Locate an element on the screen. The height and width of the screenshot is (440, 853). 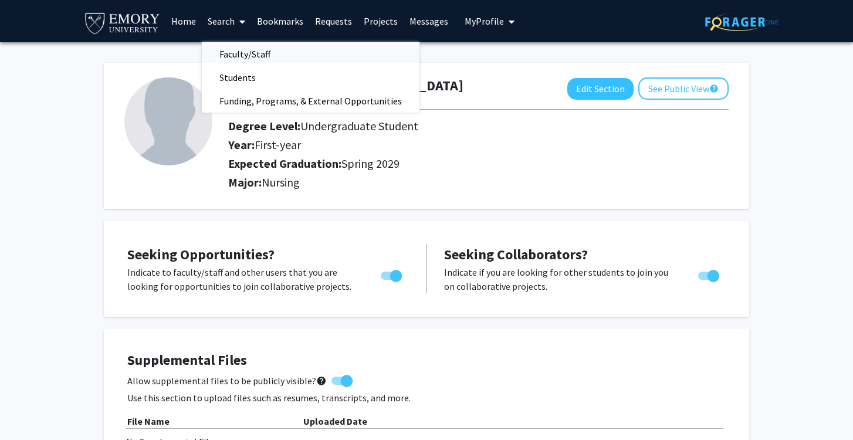
span: Allow supplemental files to be publicly visible? is located at coordinates (227, 381).